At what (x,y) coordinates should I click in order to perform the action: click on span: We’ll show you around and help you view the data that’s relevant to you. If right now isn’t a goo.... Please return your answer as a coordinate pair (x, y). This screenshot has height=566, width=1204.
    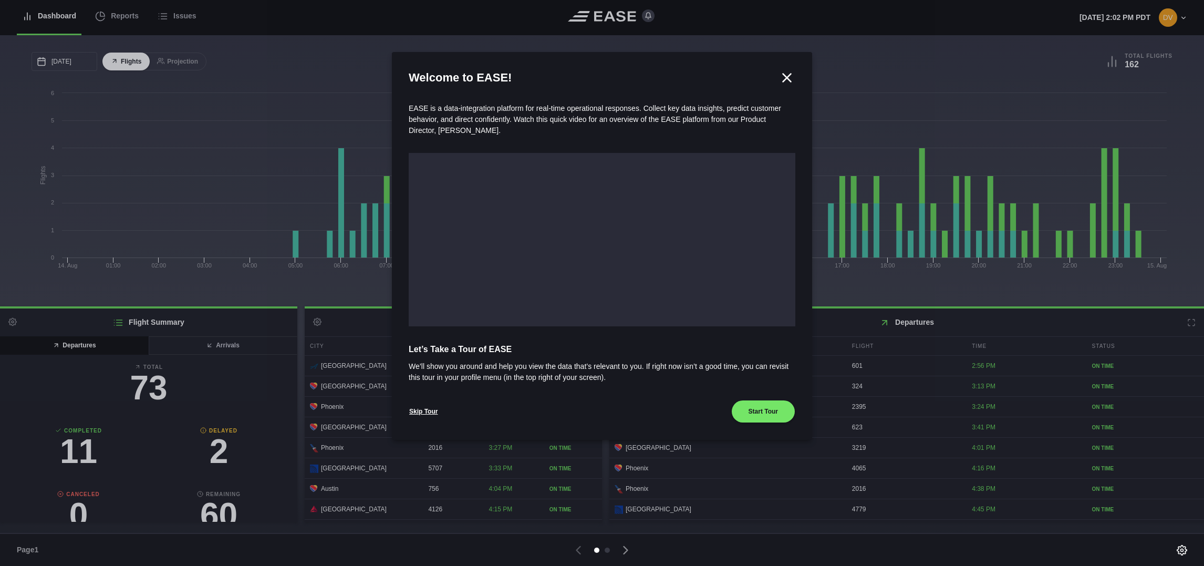
    Looking at the image, I should click on (602, 372).